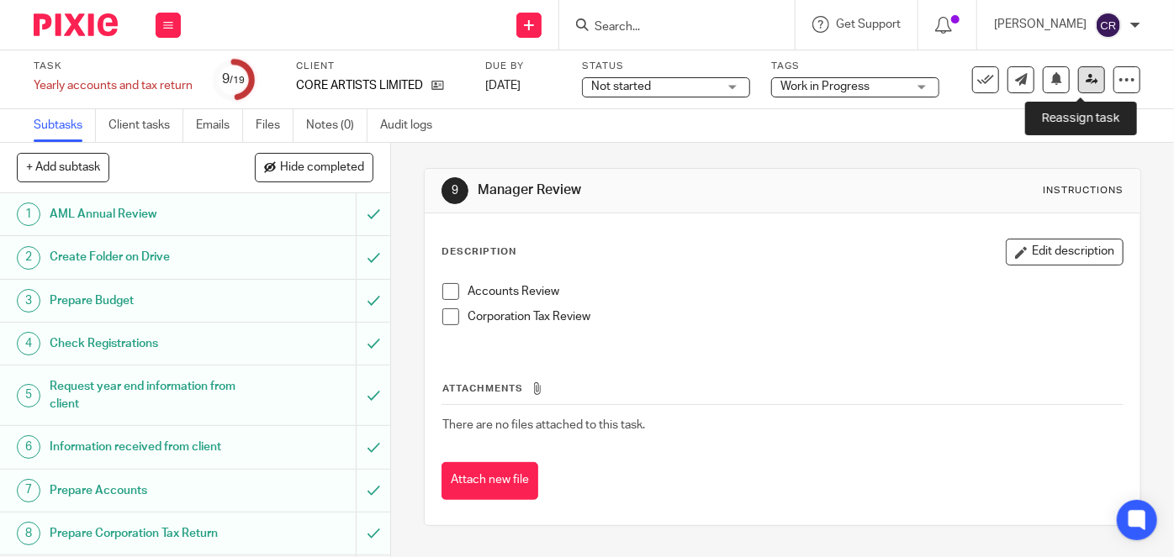  I want to click on div: 6, so click(29, 447).